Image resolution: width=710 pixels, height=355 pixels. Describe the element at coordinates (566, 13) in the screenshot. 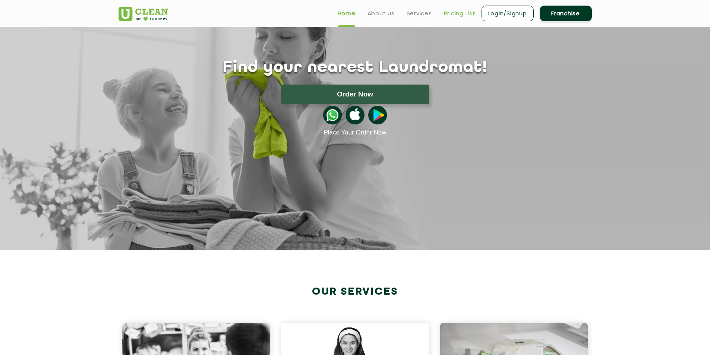

I see `a: Franchise` at that location.